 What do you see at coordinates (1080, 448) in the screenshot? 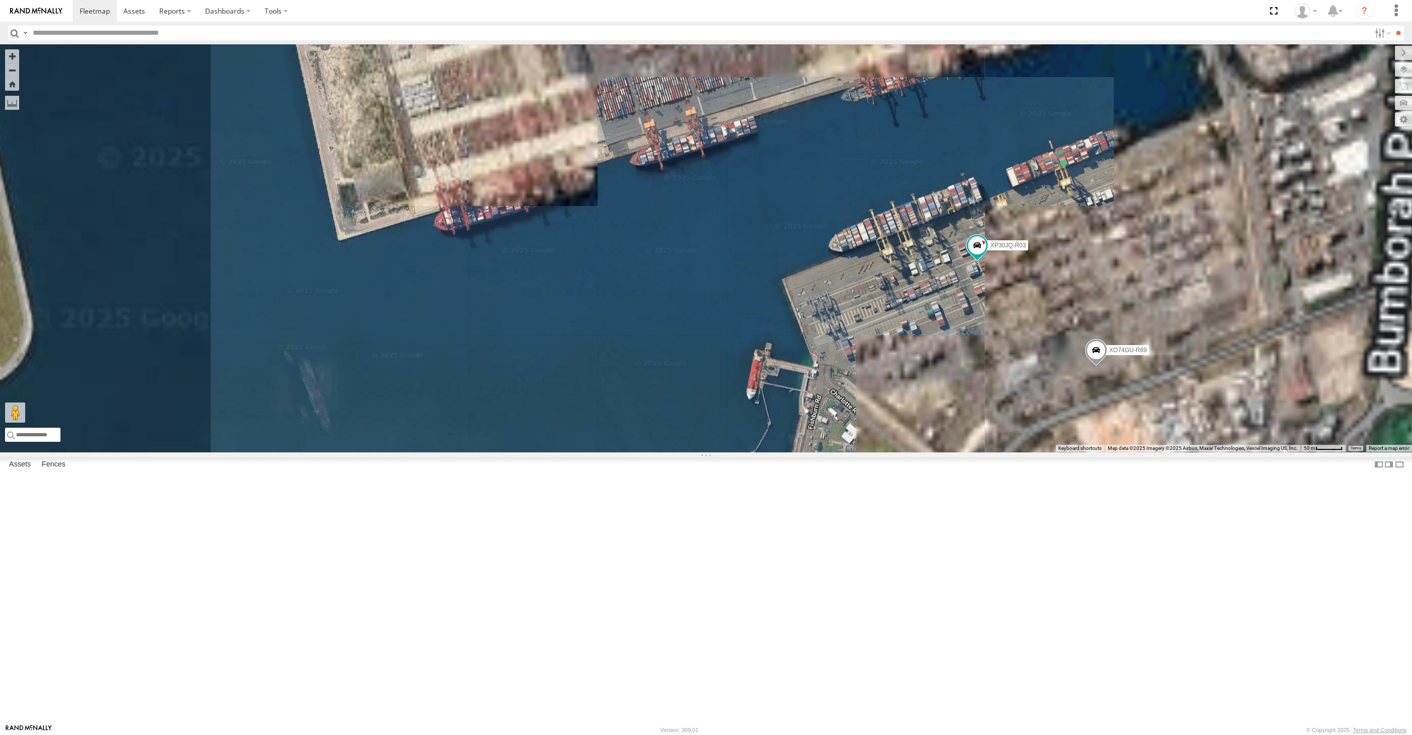
I see `button: Keyboard shortcuts` at bounding box center [1080, 448].